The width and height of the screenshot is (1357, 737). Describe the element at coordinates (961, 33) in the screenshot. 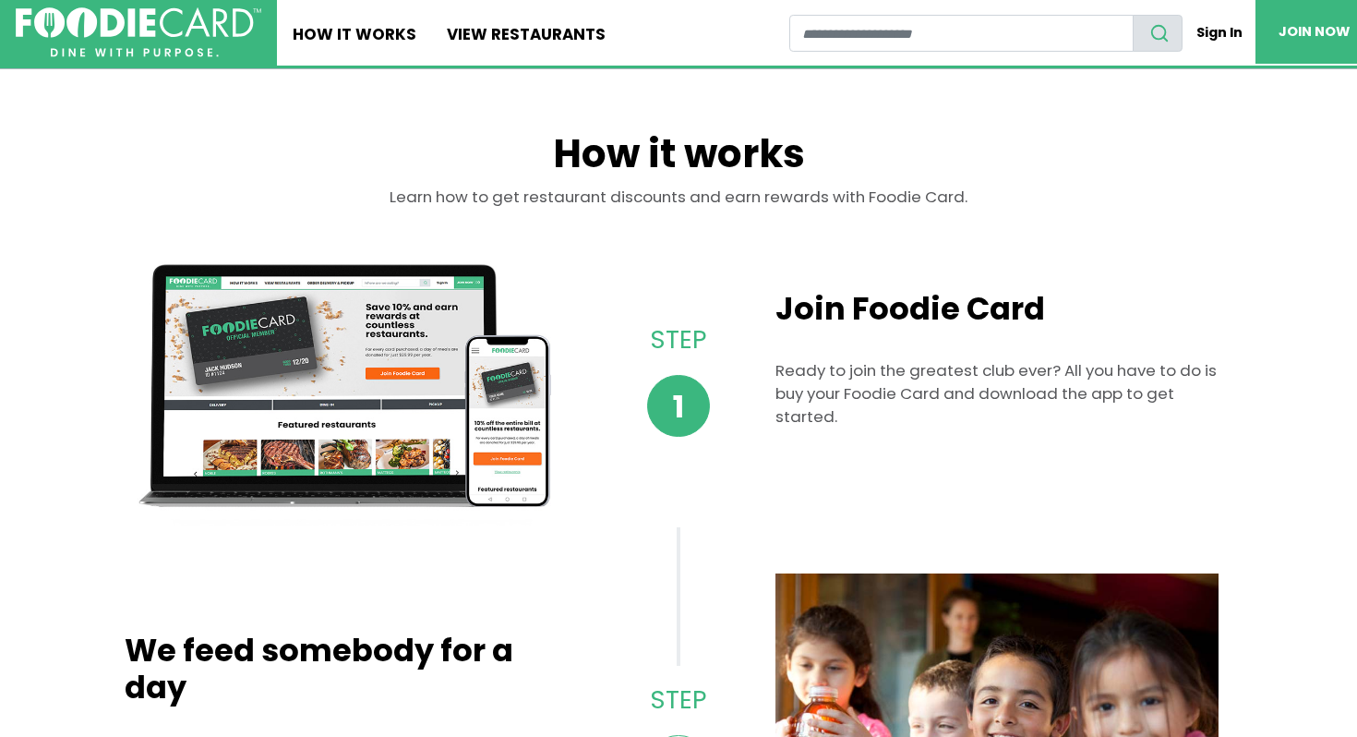

I see `input: restaurant search` at that location.